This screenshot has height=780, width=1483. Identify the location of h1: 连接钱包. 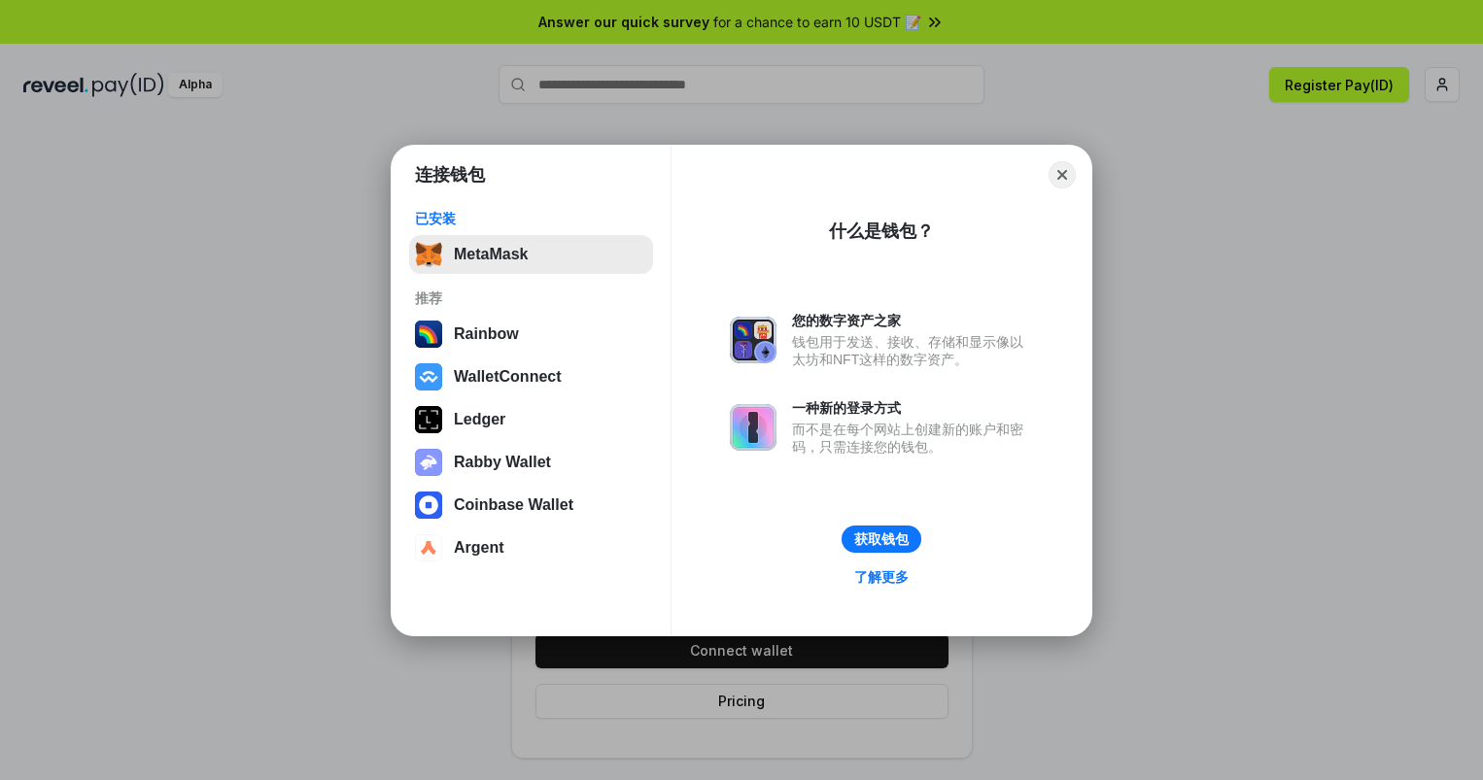
(450, 175).